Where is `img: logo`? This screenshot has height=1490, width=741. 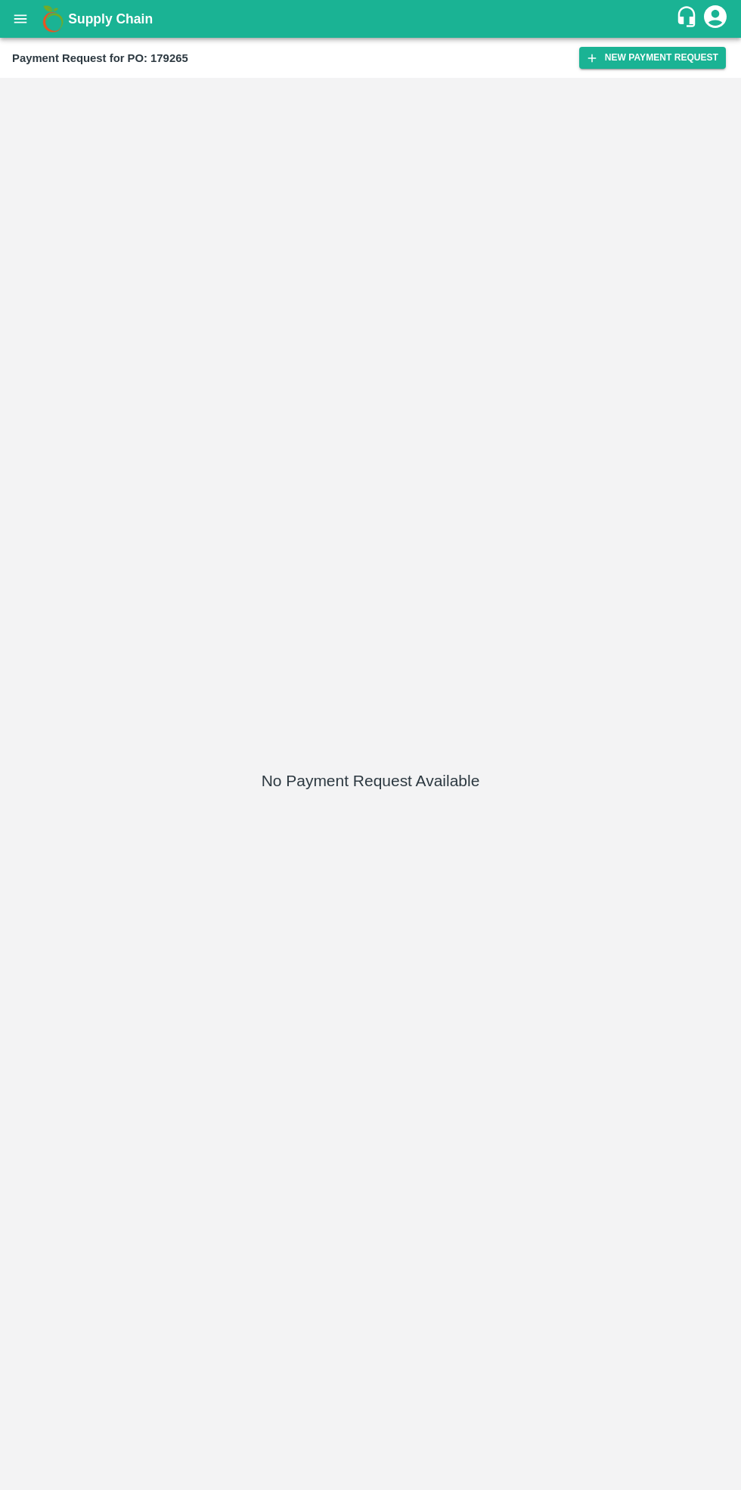
img: logo is located at coordinates (53, 19).